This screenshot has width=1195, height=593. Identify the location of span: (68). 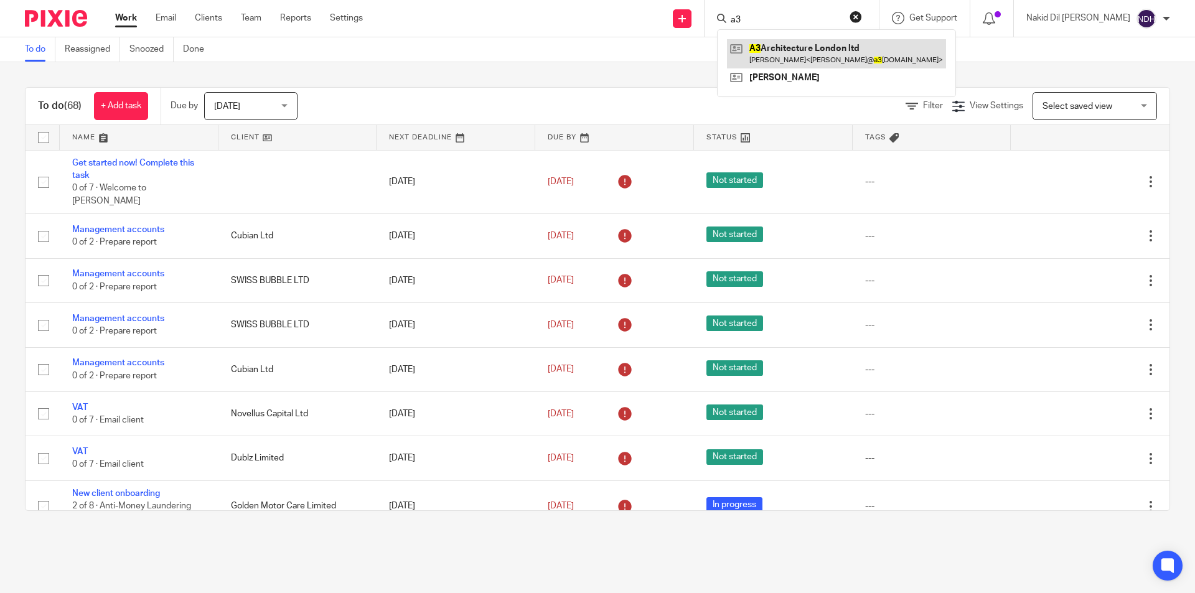
(73, 106).